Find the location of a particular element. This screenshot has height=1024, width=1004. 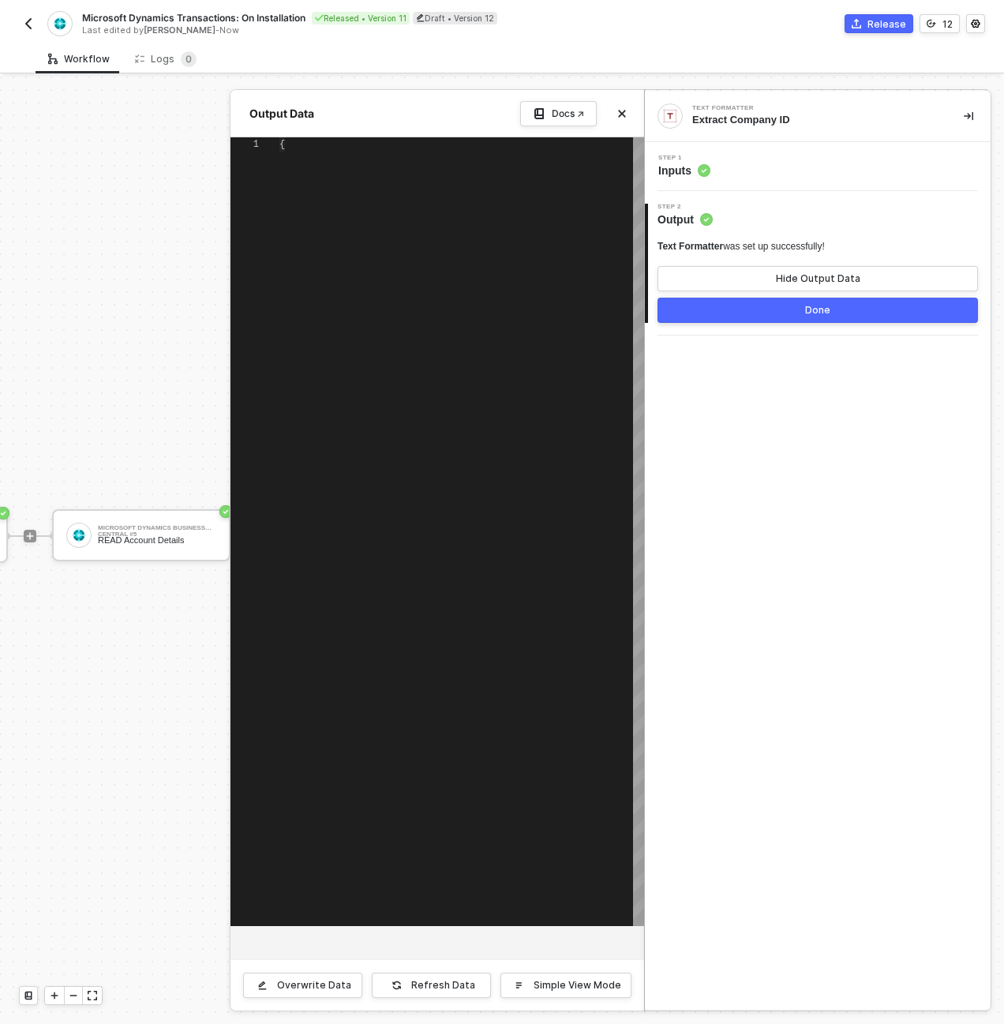

button: Close is located at coordinates (622, 114).